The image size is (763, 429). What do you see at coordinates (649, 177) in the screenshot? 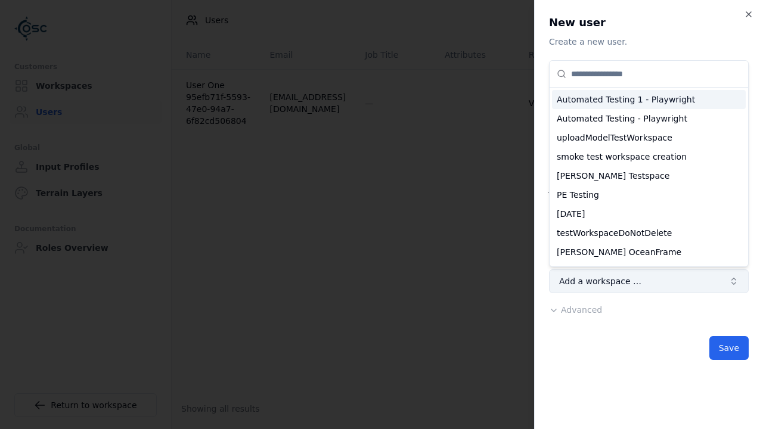
I see `div: Suggestions` at bounding box center [649, 177].